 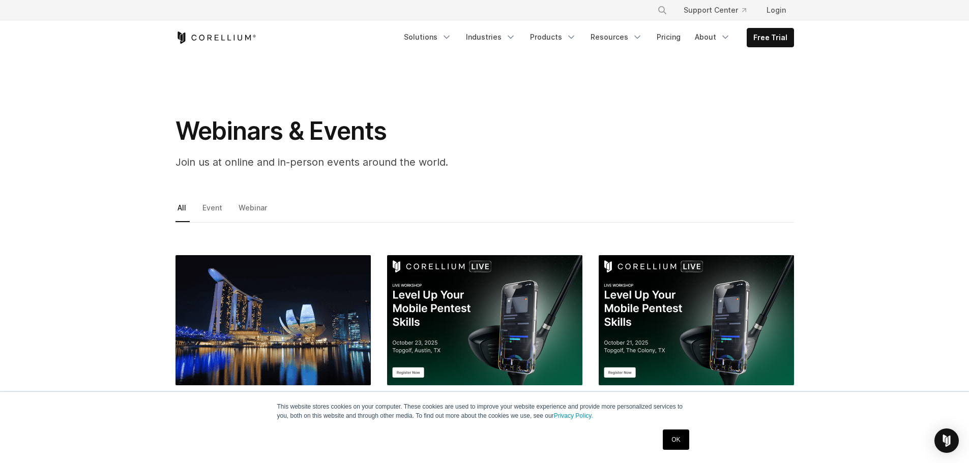 What do you see at coordinates (712, 37) in the screenshot?
I see `a: About` at bounding box center [712, 37].